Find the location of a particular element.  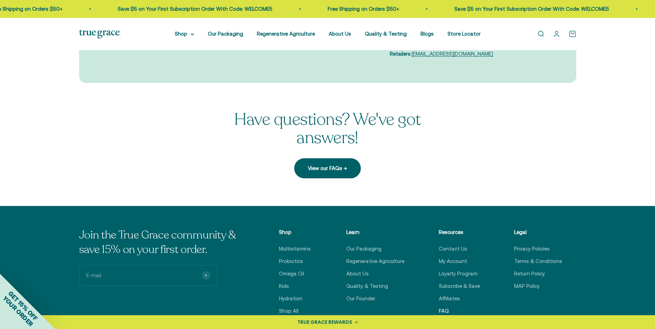

a: MAP Policy is located at coordinates (527, 286).